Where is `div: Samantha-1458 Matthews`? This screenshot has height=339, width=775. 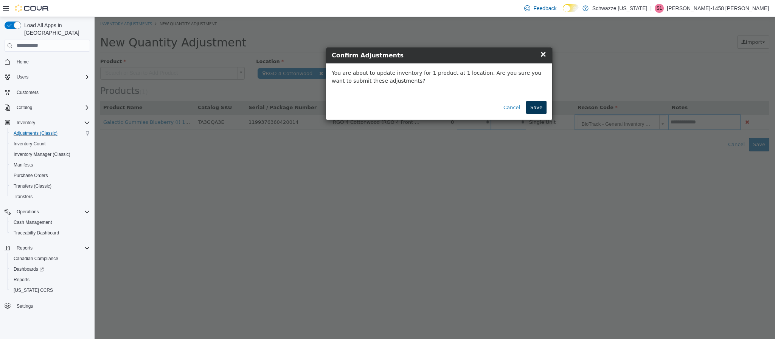 div: Samantha-1458 Matthews is located at coordinates (659, 8).